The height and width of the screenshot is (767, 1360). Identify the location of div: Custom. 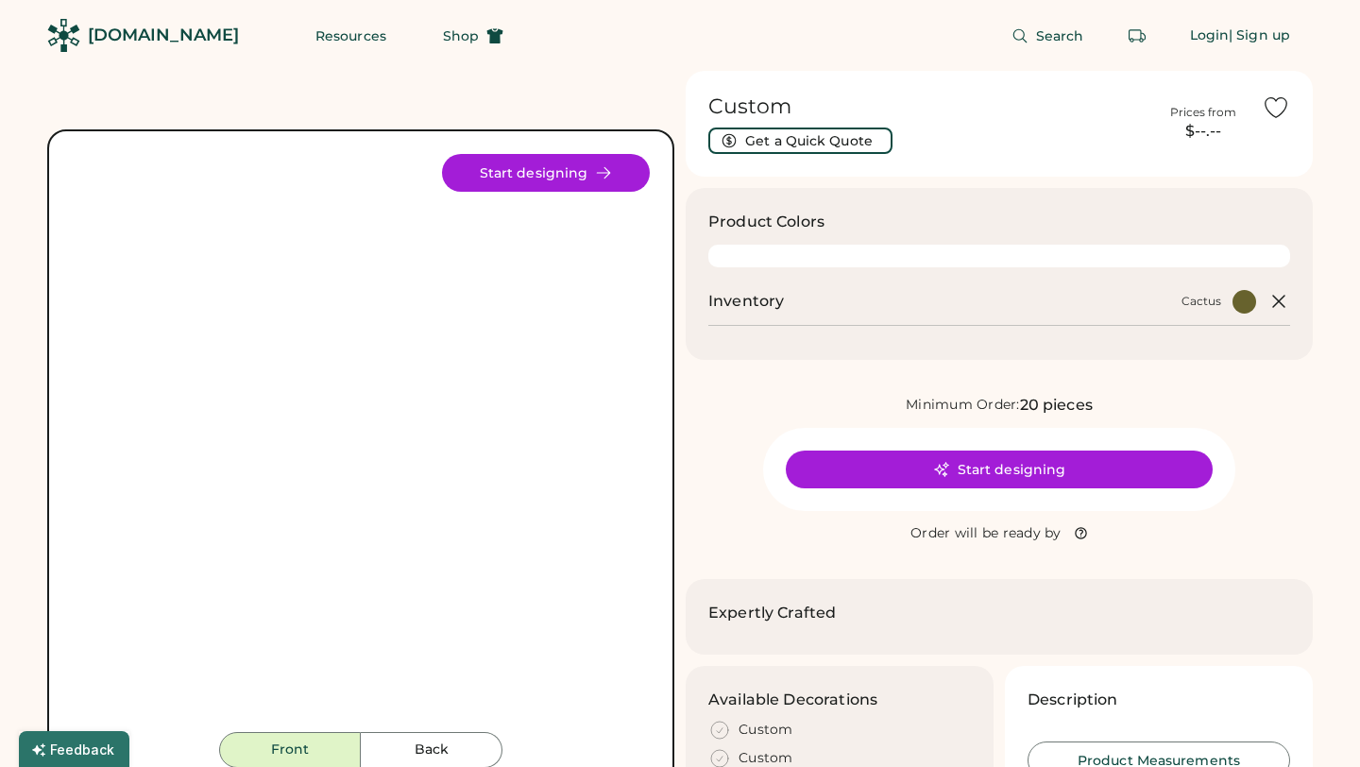
(766, 730).